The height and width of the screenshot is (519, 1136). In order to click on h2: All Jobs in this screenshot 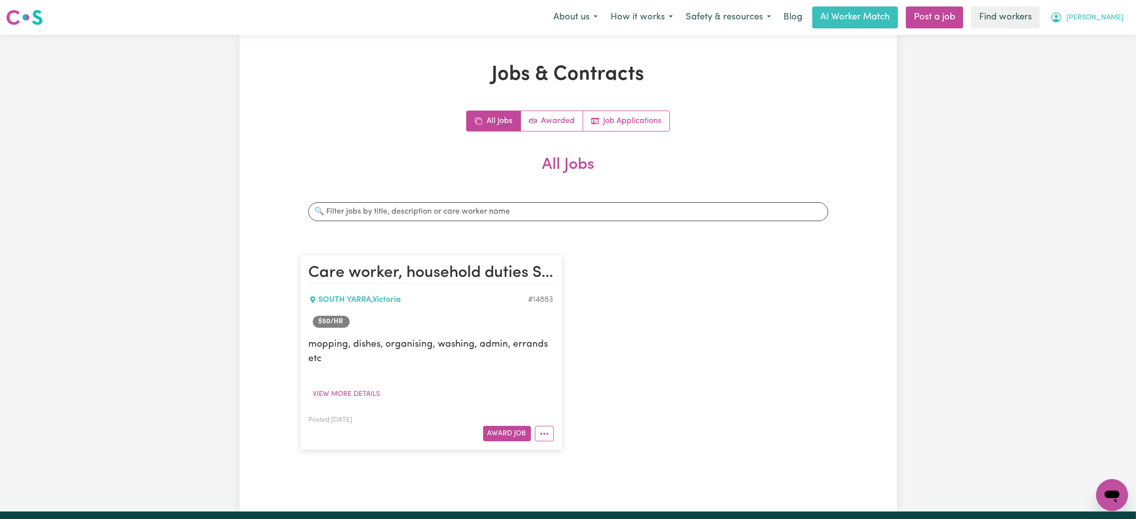, I will do `click(568, 173)`.